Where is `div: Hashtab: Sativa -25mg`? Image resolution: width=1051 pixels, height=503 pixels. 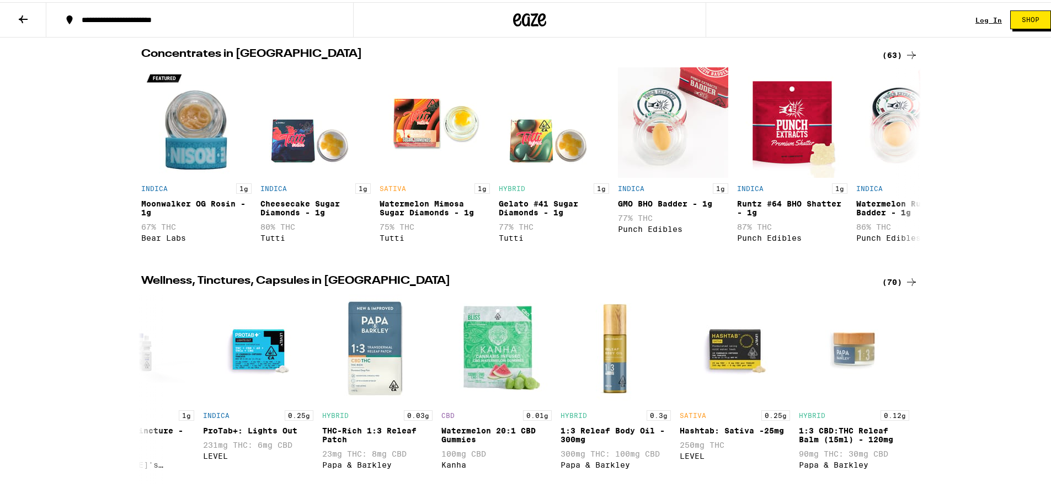
div: Hashtab: Sativa -25mg is located at coordinates (735, 428).